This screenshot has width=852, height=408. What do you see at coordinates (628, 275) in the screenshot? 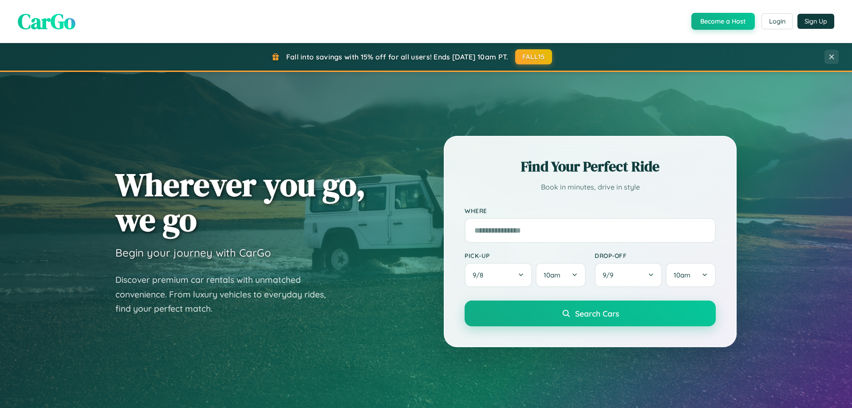
I see `button: 9/9` at bounding box center [628, 275].